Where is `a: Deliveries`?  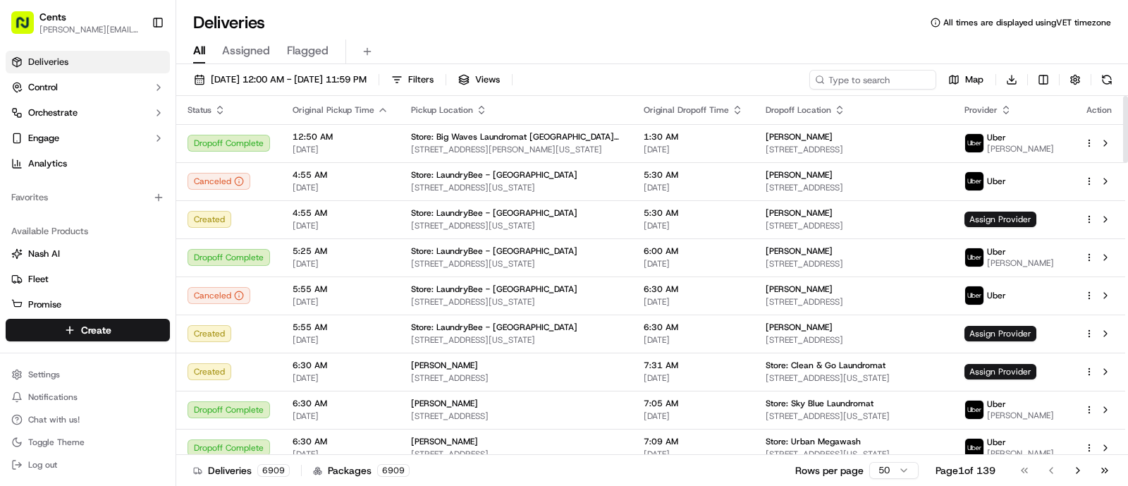
a: Deliveries is located at coordinates (87, 62).